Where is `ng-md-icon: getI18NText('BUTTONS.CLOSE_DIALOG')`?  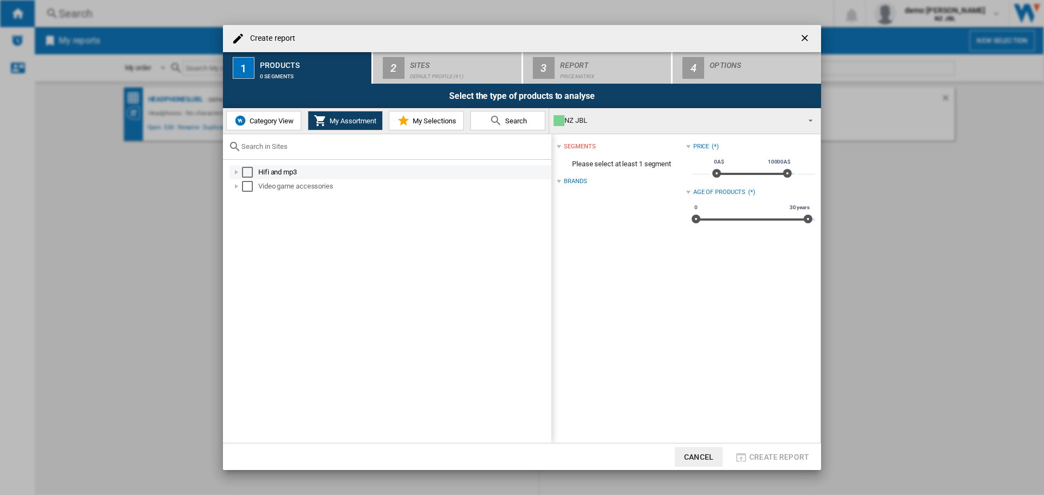
ng-md-icon: getI18NText('BUTTONS.CLOSE_DIALOG') is located at coordinates (806, 39).